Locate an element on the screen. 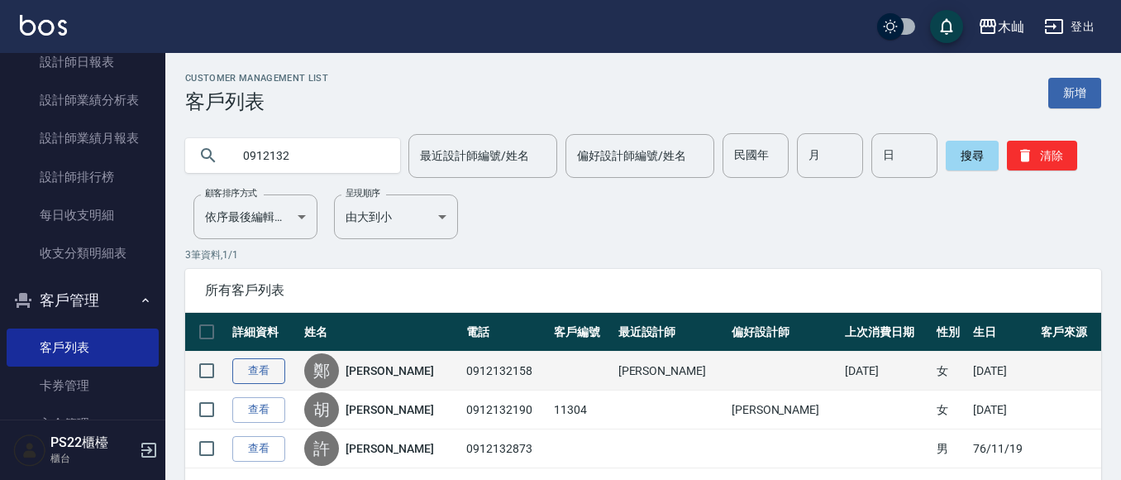 The height and width of the screenshot is (480, 1121). a: 設計師排行榜 is located at coordinates (83, 177).